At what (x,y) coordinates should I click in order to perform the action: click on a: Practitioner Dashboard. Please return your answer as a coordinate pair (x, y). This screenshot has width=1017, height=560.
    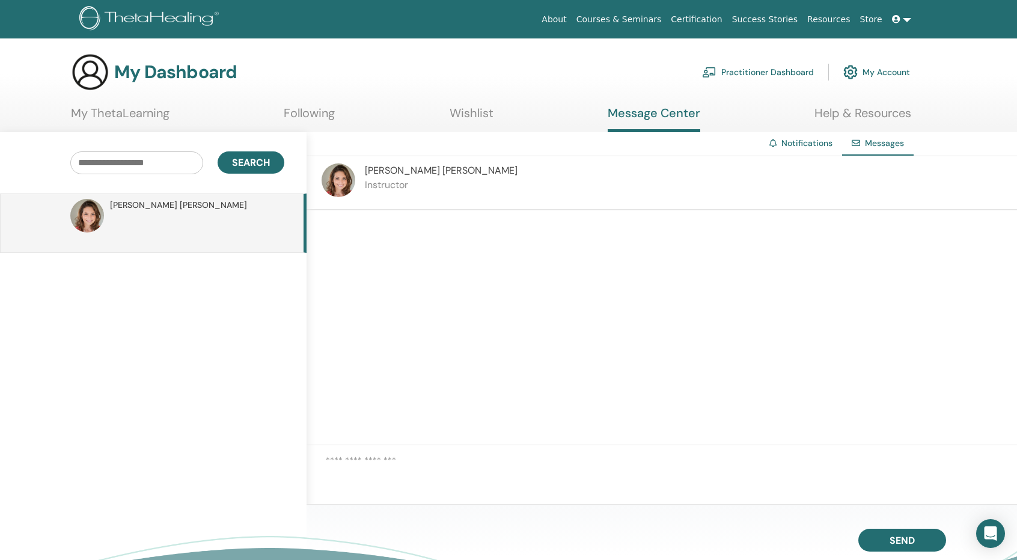
    Looking at the image, I should click on (758, 72).